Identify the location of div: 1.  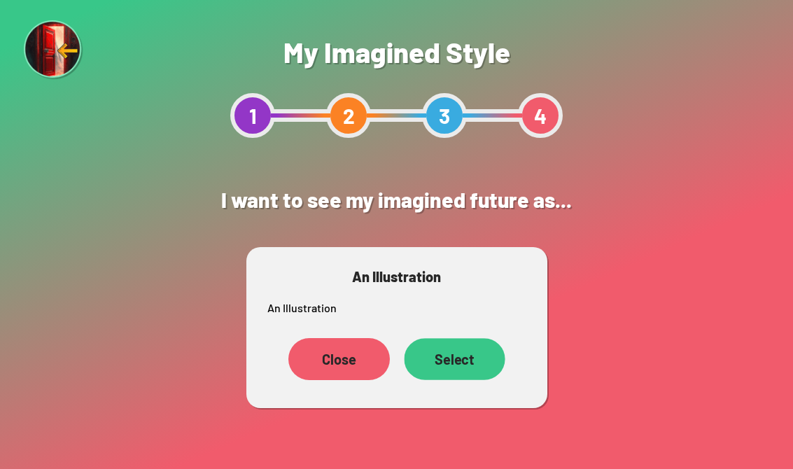
(253, 116).